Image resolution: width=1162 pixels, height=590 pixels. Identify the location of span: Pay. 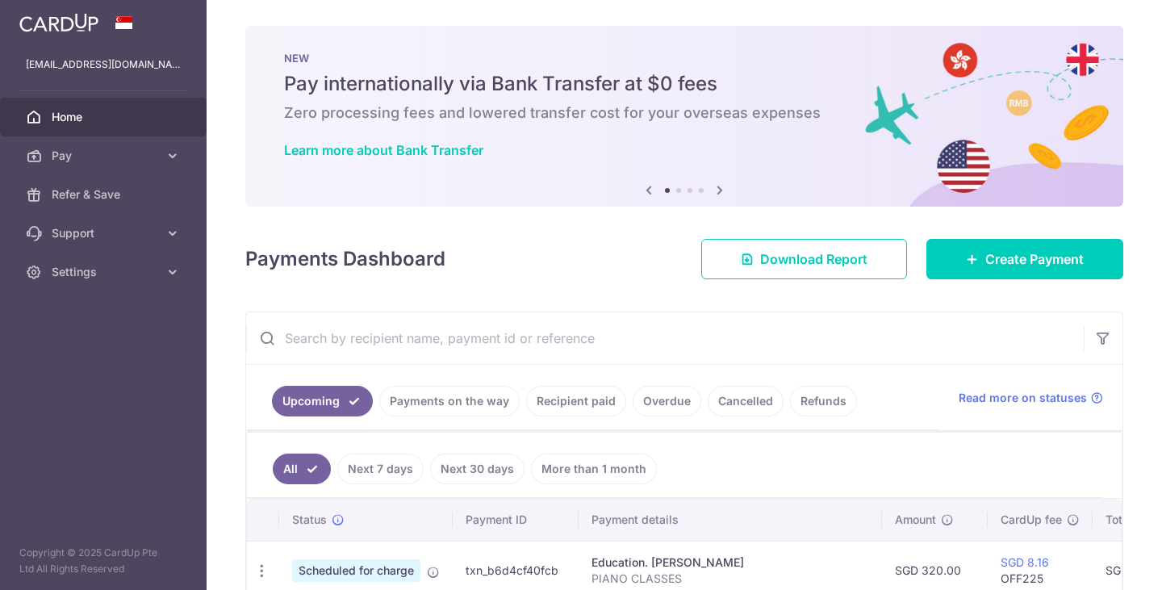
(105, 156).